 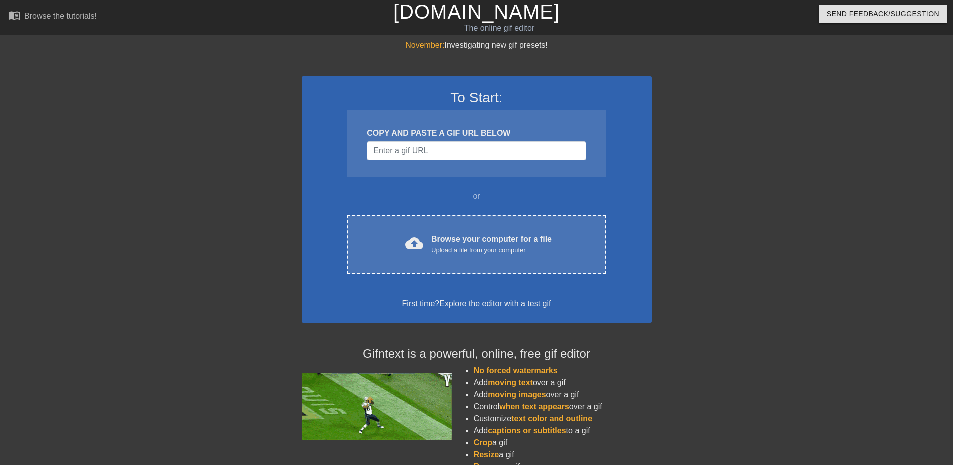 I want to click on span: cloud_upload, so click(x=414, y=244).